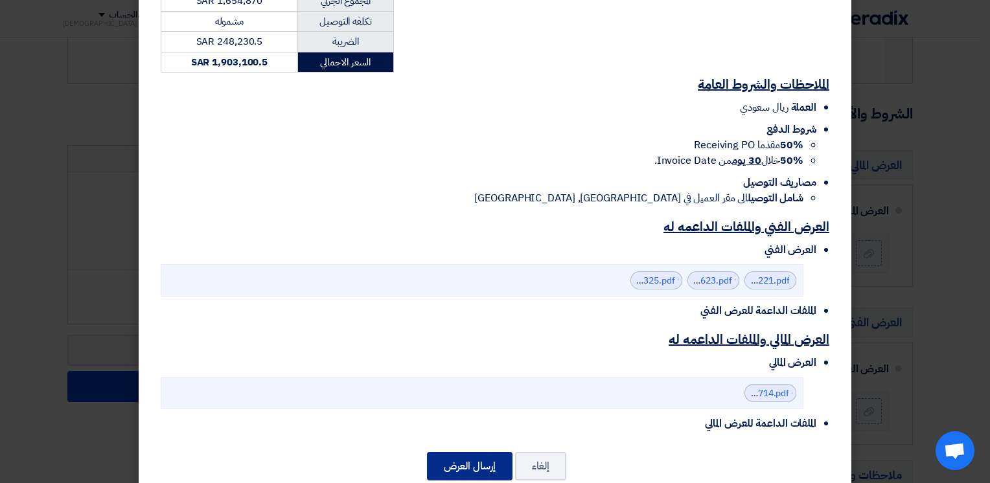 The width and height of the screenshot is (990, 483). I want to click on span: مصاريف التوصيل, so click(779, 183).